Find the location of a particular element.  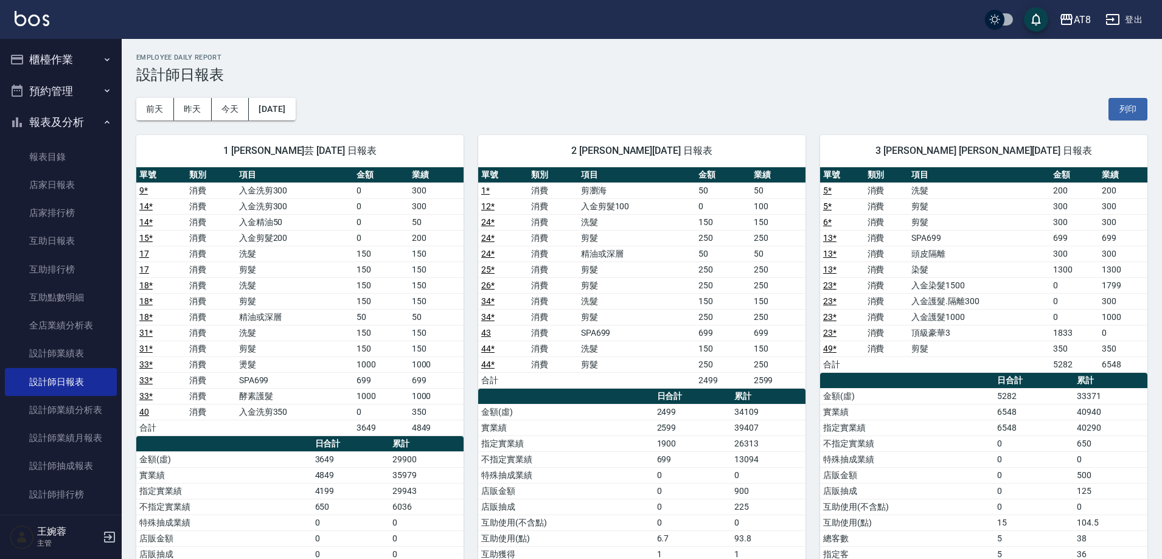

button: AT8 is located at coordinates (1075, 19).